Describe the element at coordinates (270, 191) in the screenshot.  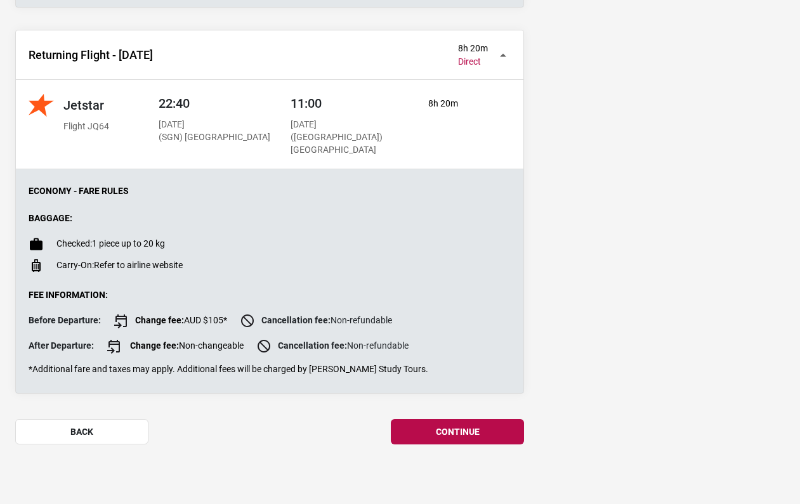
I see `p: Economy - Fare Rules` at that location.